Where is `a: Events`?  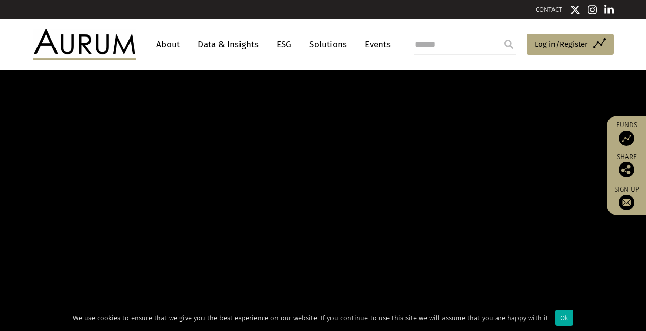
a: Events is located at coordinates (375, 44).